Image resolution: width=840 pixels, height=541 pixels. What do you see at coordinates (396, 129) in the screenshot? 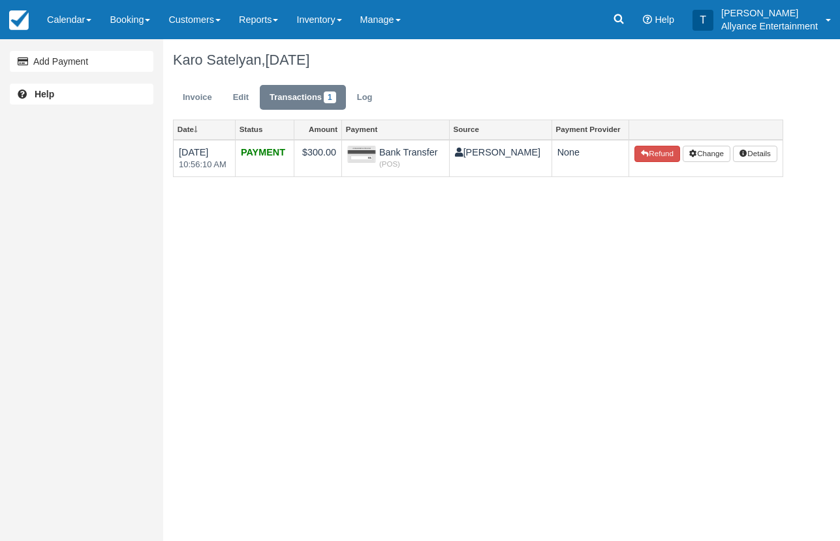
I see `a: Payment` at bounding box center [396, 129].